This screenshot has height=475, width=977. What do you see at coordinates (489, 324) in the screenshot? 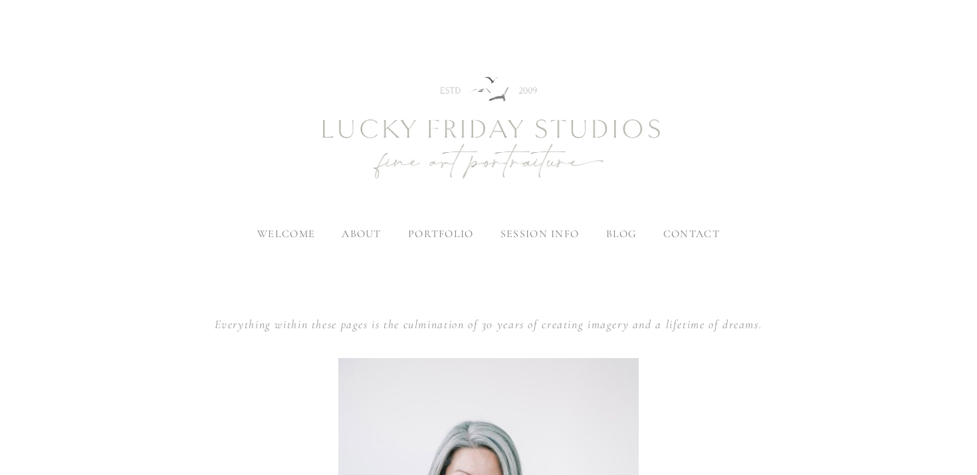
I see `em: Everything within these pages is the culmination of 30 years of creating imagery and a lifetime o...` at bounding box center [489, 324].